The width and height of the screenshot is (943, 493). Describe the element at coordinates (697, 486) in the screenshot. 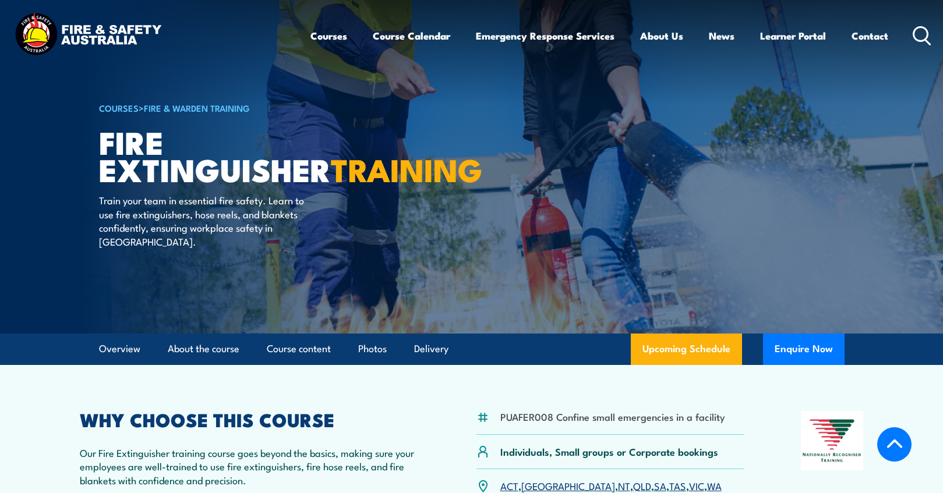

I see `a: VIC` at that location.